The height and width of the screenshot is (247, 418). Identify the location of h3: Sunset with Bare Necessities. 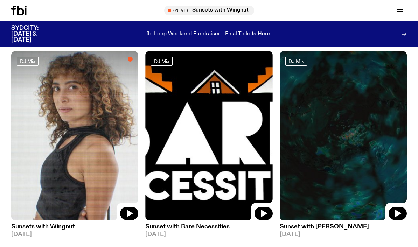
(209, 227).